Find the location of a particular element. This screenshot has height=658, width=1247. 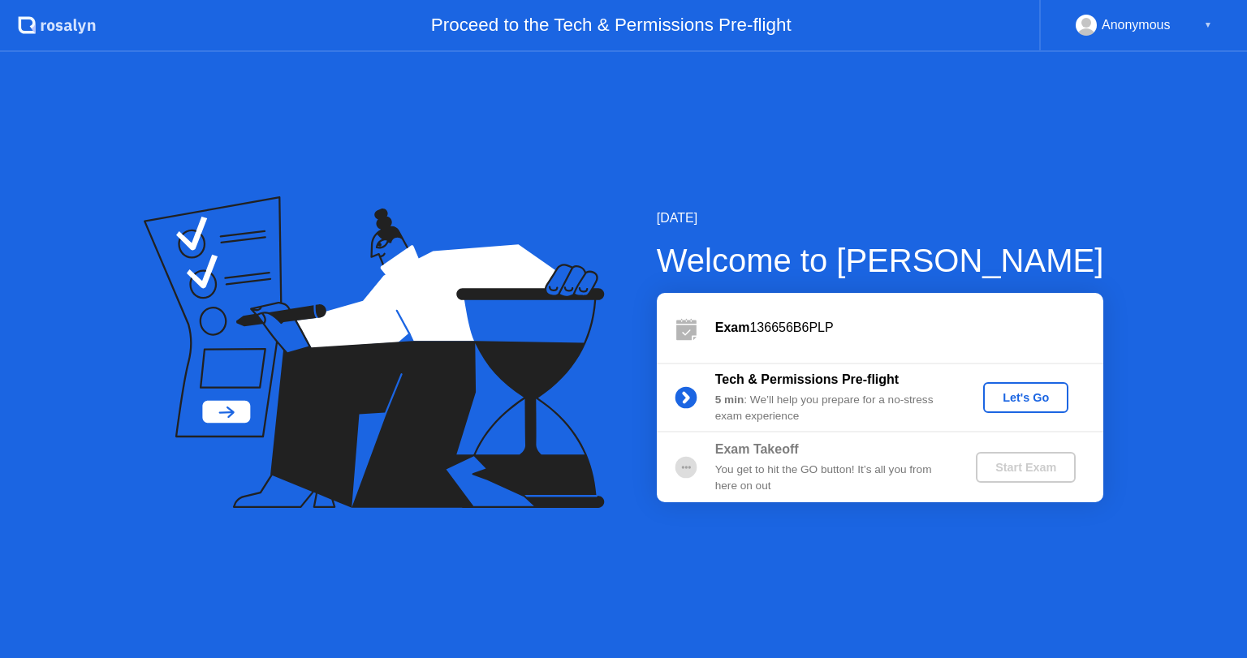

b: Exam Takeoff is located at coordinates (757, 449).